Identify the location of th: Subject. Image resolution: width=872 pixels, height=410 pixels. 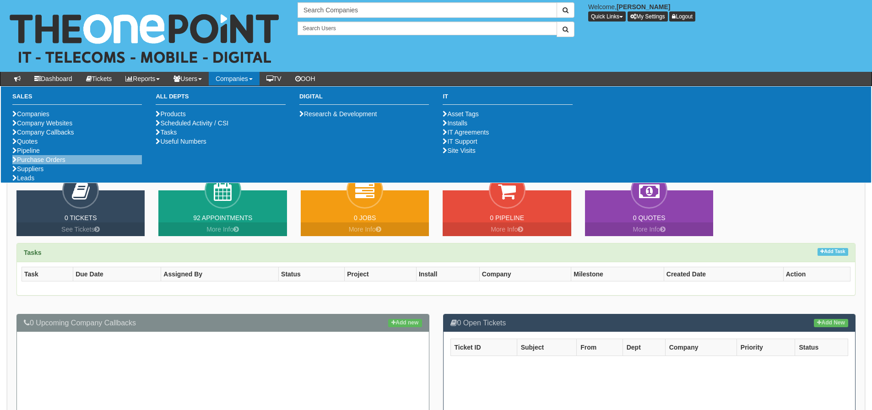
(547, 347).